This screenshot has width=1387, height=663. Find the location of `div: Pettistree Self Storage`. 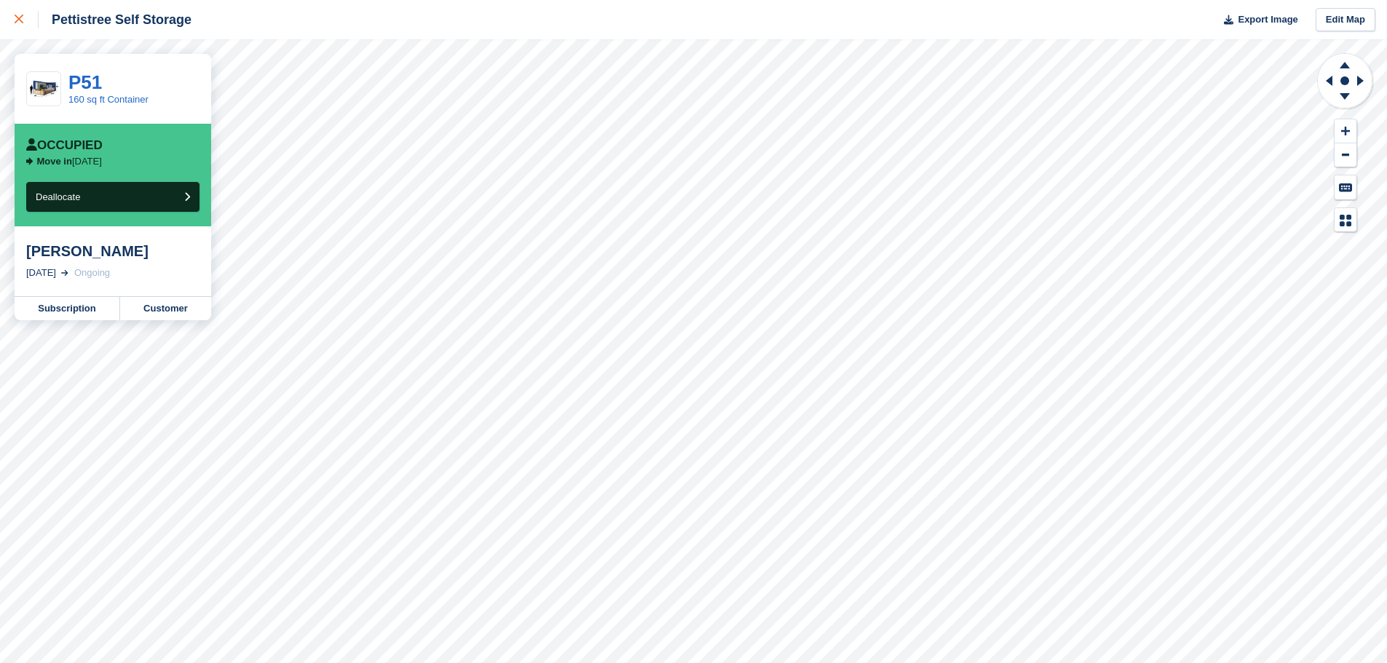

div: Pettistree Self Storage is located at coordinates (115, 20).